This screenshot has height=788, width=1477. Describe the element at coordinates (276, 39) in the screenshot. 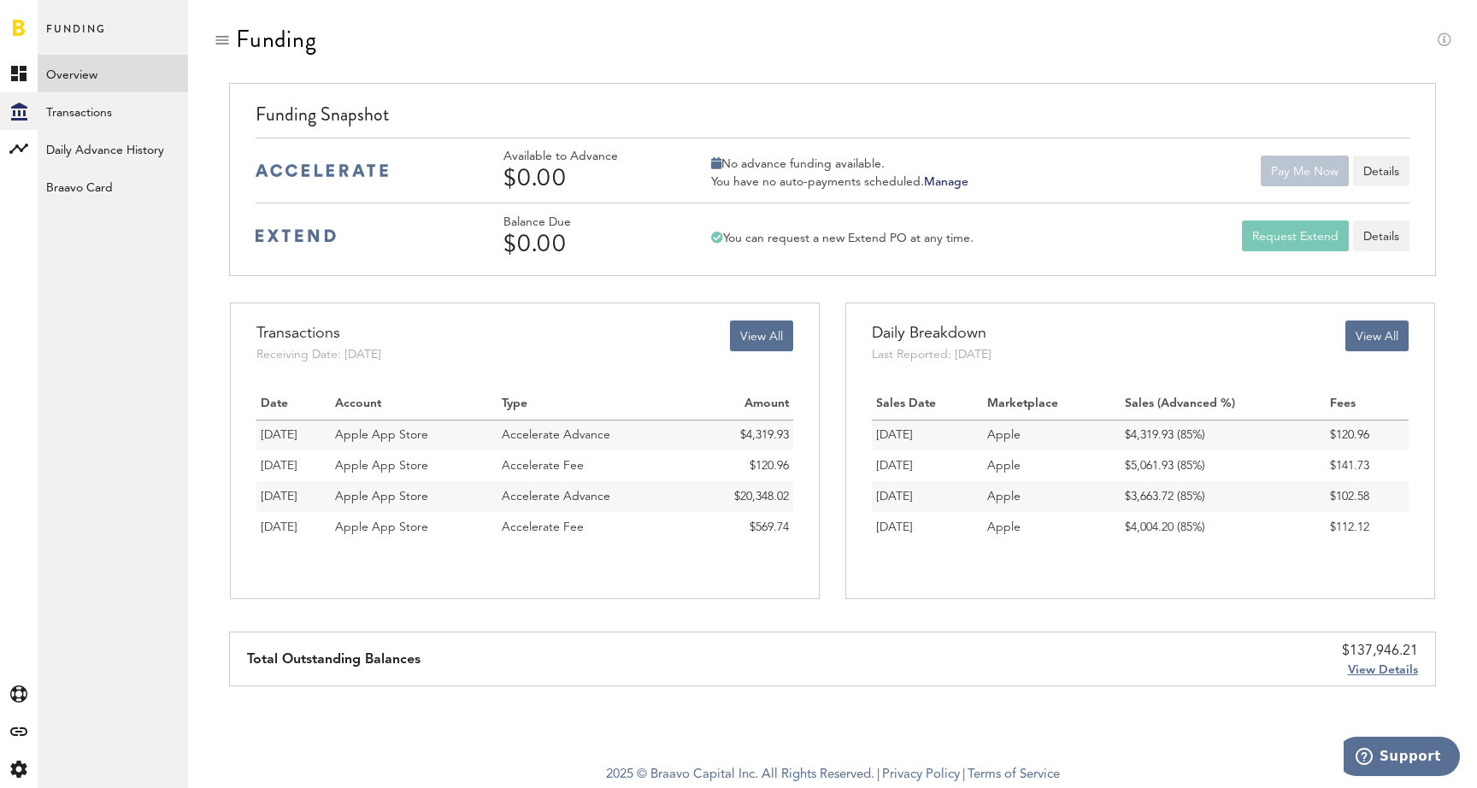

I see `div: Funding` at that location.